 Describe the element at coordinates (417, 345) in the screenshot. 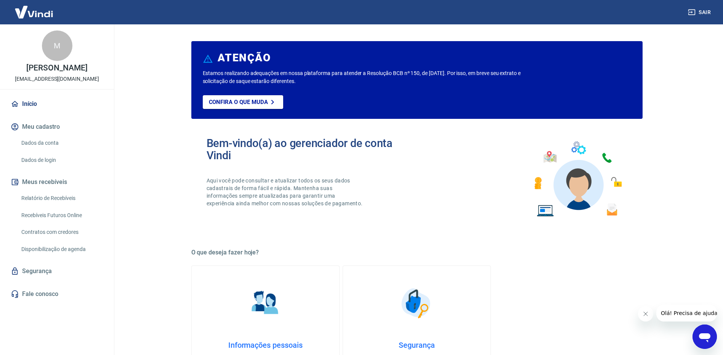

I see `h4: Segurança` at that location.